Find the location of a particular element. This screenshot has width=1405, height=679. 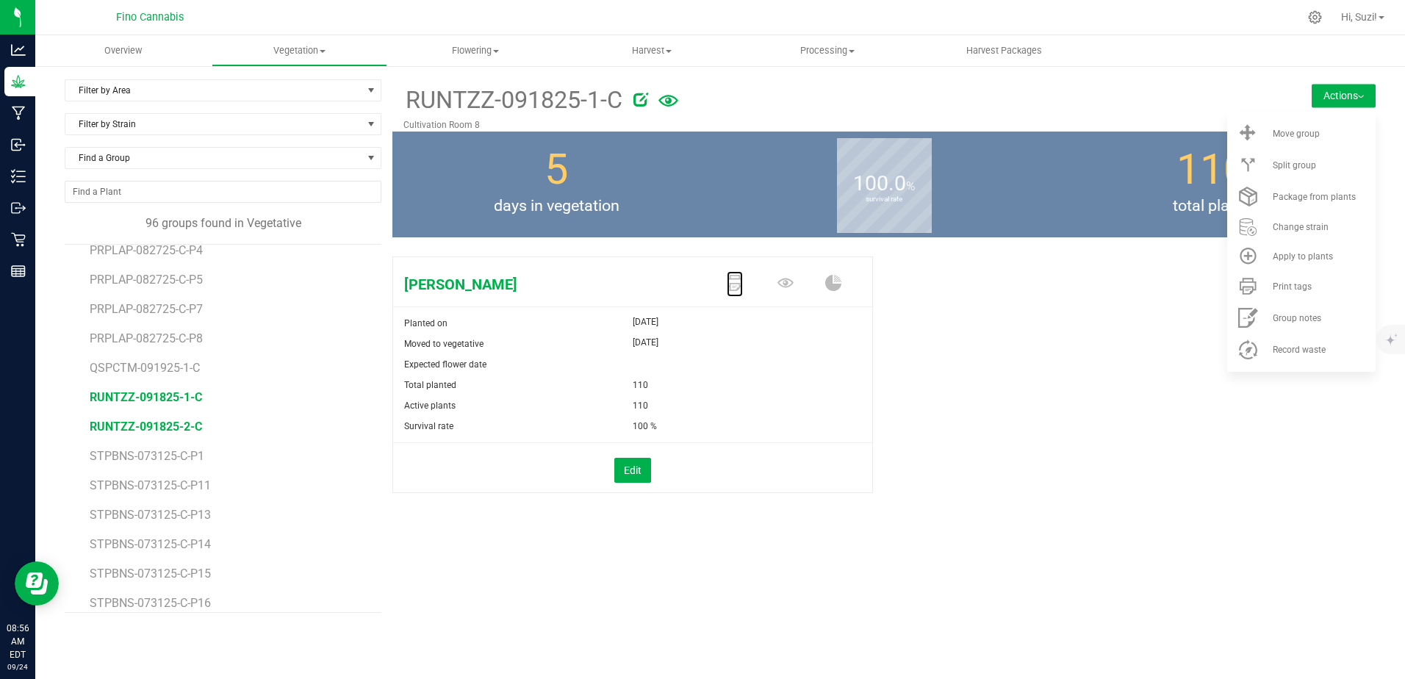

inline-svg: Retail is located at coordinates (18, 240).